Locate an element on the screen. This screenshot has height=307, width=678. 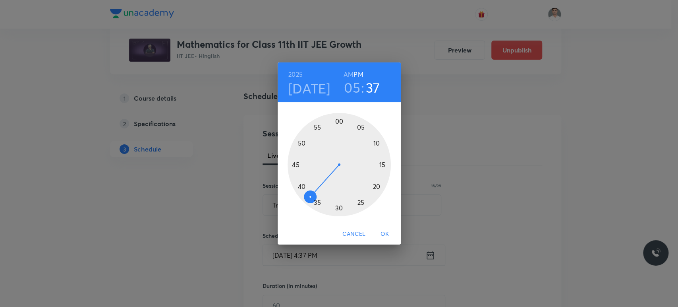
span: Cancel is located at coordinates (354, 234).